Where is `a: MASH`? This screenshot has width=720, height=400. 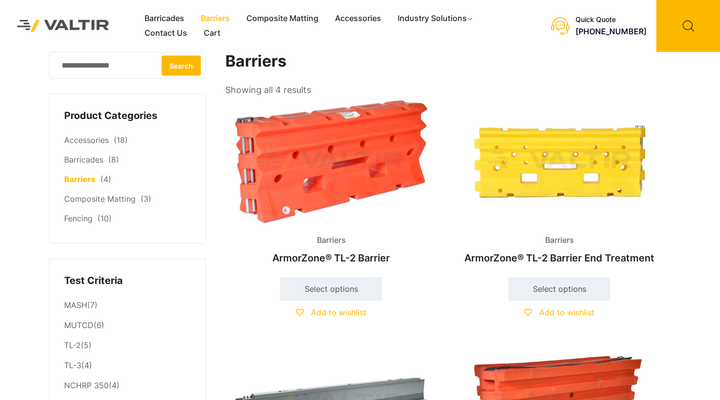
a: MASH is located at coordinates (75, 305).